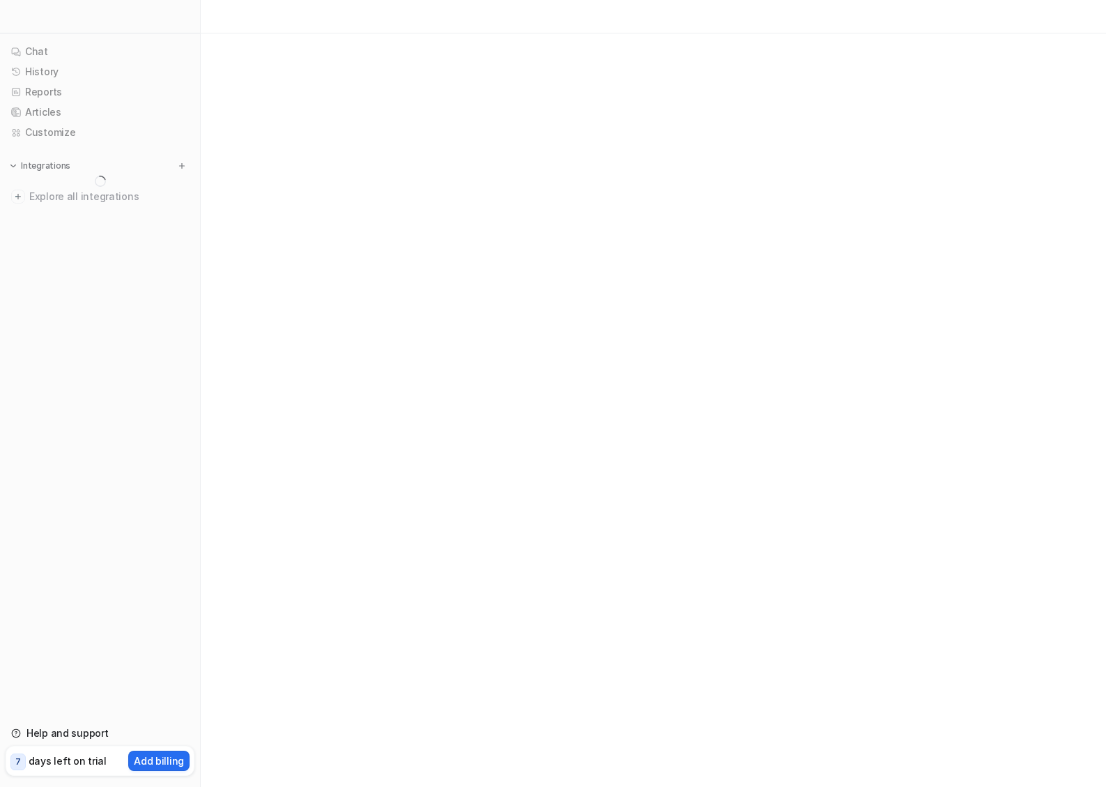  What do you see at coordinates (68, 760) in the screenshot?
I see `p: days left on trial` at bounding box center [68, 760].